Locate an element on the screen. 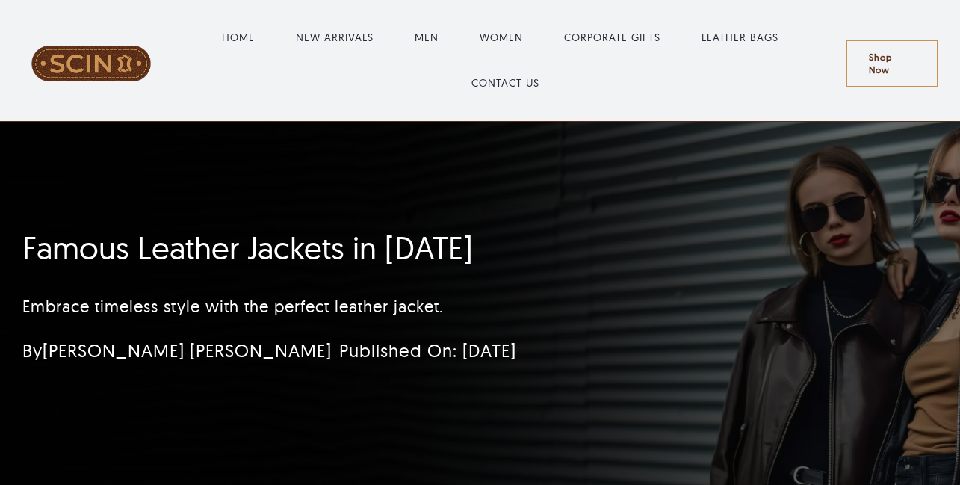 This screenshot has width=960, height=485. a: CONTACT US is located at coordinates (505, 83).